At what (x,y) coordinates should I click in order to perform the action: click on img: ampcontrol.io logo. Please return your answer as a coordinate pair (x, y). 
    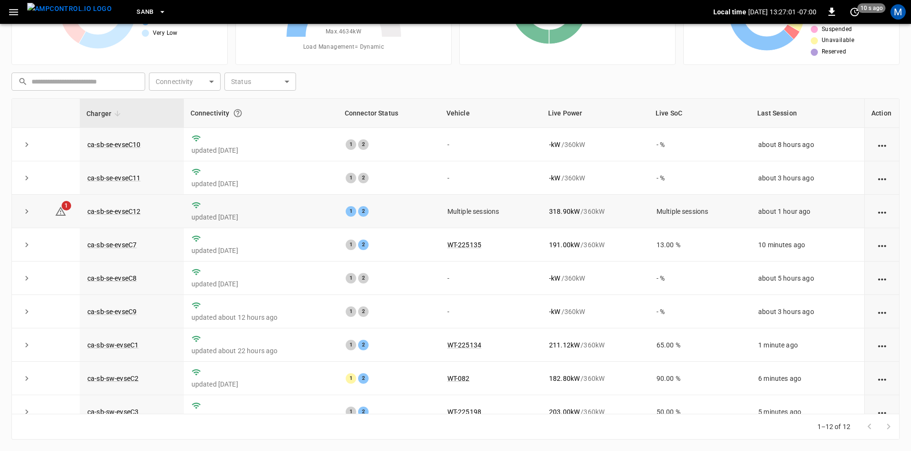
    Looking at the image, I should click on (69, 9).